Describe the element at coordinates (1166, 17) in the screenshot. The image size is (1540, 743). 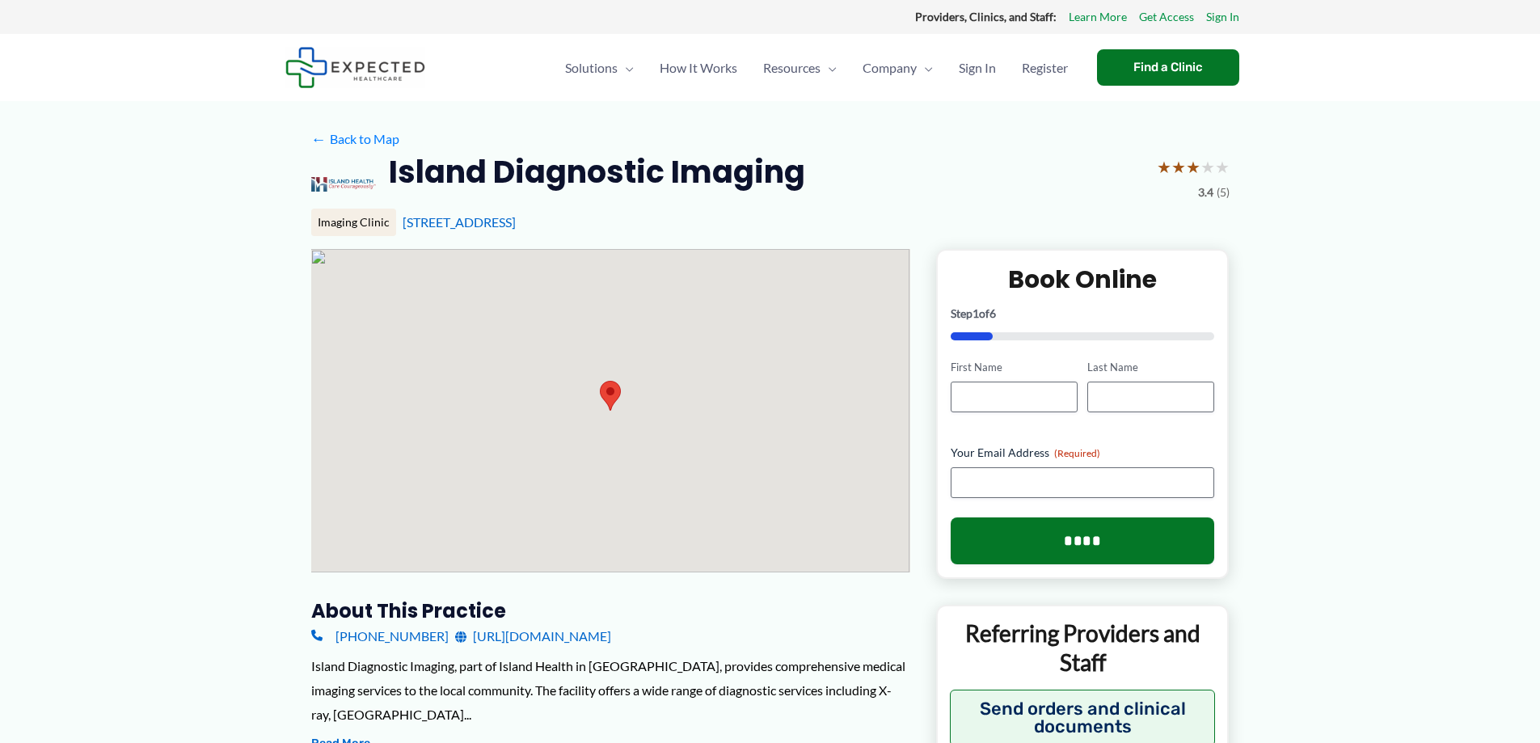
I see `a: Get Access` at that location.